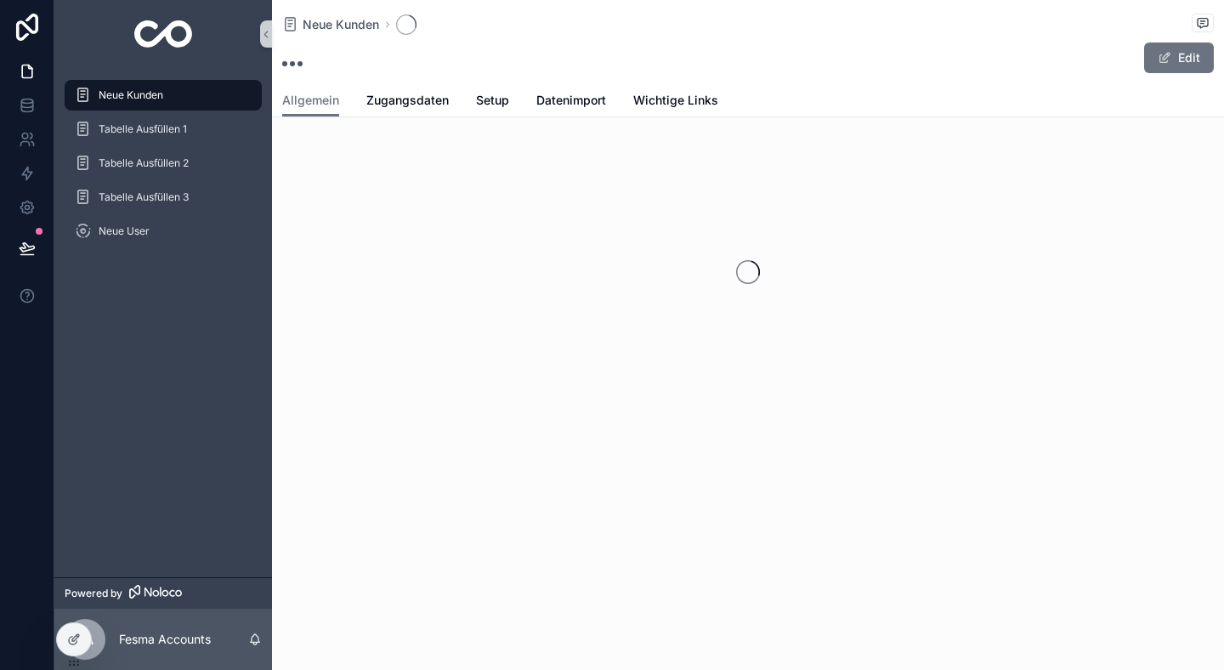  I want to click on img: App logo, so click(163, 34).